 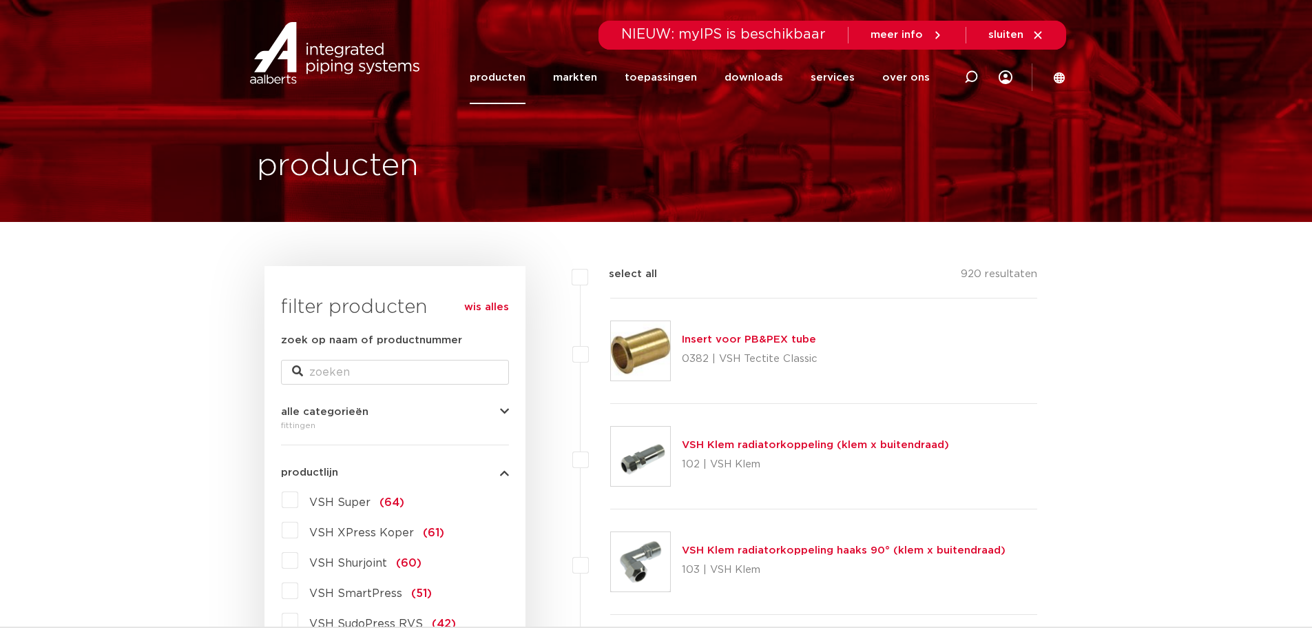 What do you see at coordinates (999, 276) in the screenshot?
I see `p: 920 resultaten` at bounding box center [999, 276].